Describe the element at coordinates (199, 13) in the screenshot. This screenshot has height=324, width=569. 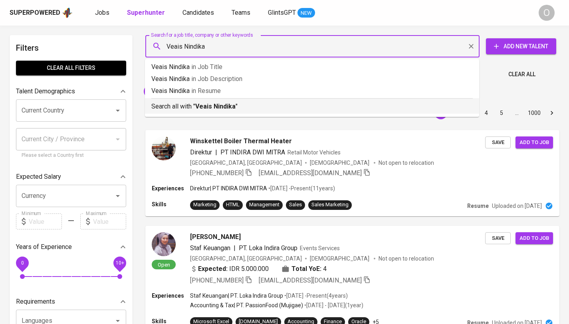
I see `a: Candidates` at that location.